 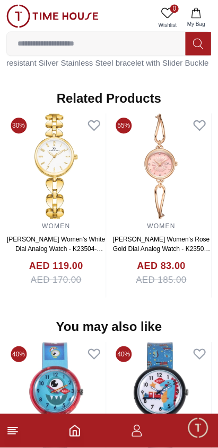 What do you see at coordinates (86, 353) in the screenshot?
I see `span: Hey there! Need help finding the perfect watch? I'm here if you have any questions or need a quic...` at bounding box center [86, 353].